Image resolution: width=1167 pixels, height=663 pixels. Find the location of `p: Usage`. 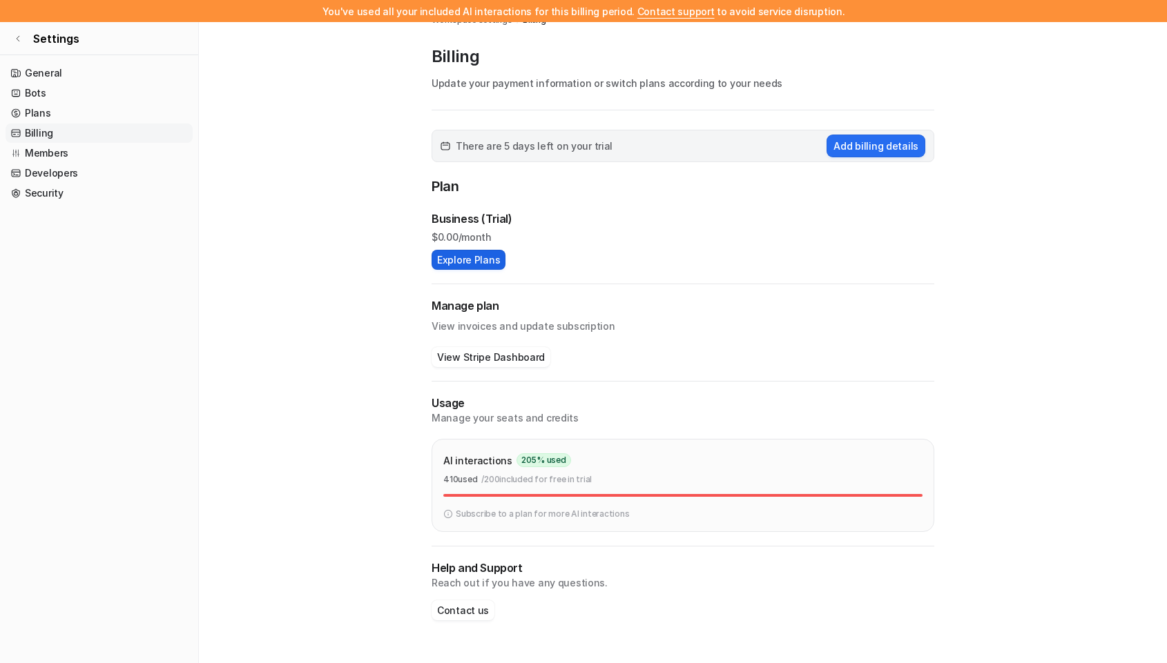

p: Usage is located at coordinates (683, 403).